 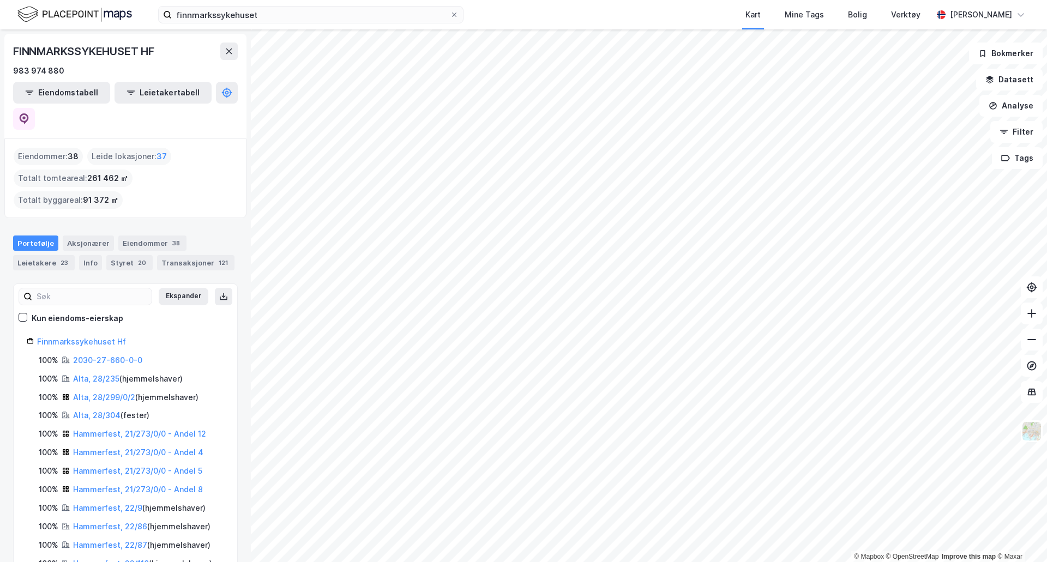 I want to click on button: Eiendomstabell, so click(x=62, y=93).